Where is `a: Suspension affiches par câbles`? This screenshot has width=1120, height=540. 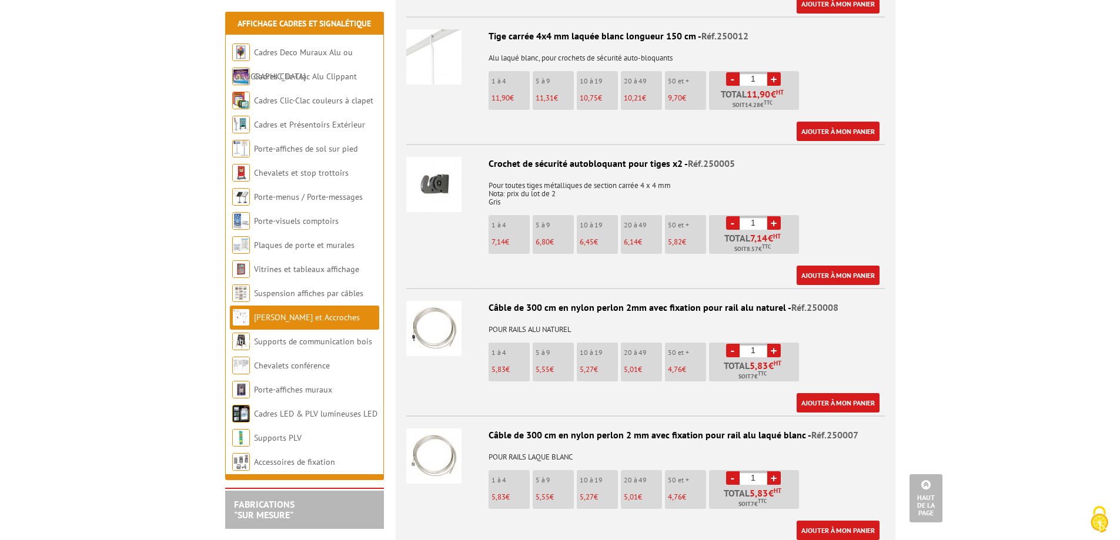 a: Suspension affiches par câbles is located at coordinates (309, 293).